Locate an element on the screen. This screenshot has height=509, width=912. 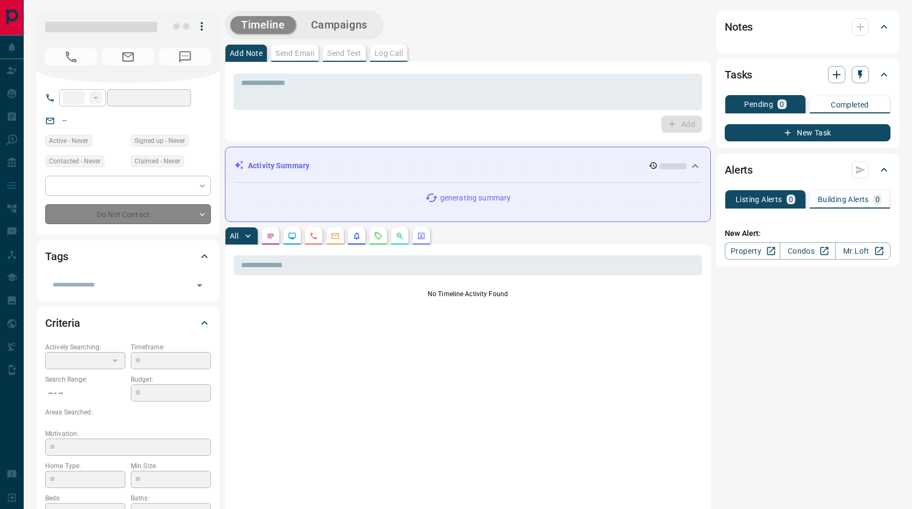
a: Property is located at coordinates (752, 251).